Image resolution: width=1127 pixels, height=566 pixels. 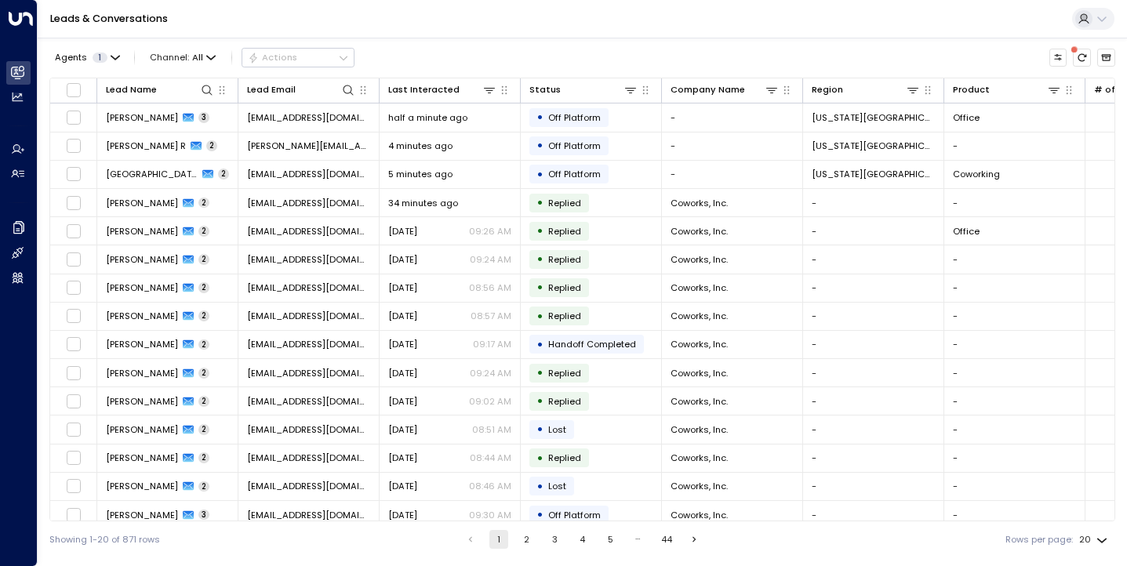 What do you see at coordinates (667, 540) in the screenshot?
I see `button: Go to page 44` at bounding box center [667, 540].